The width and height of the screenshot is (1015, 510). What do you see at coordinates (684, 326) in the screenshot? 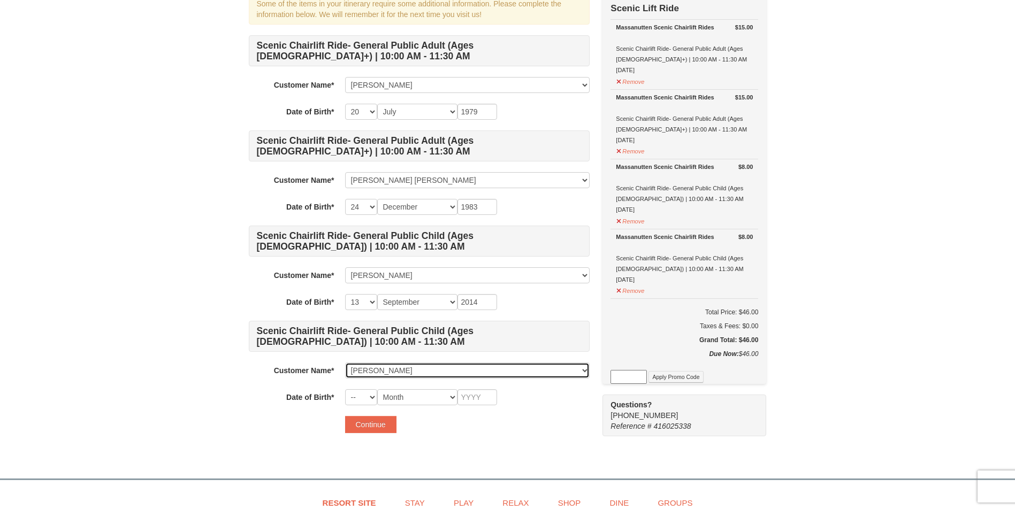
I see `div: Taxes & Fees: $0.00` at bounding box center [684, 326].